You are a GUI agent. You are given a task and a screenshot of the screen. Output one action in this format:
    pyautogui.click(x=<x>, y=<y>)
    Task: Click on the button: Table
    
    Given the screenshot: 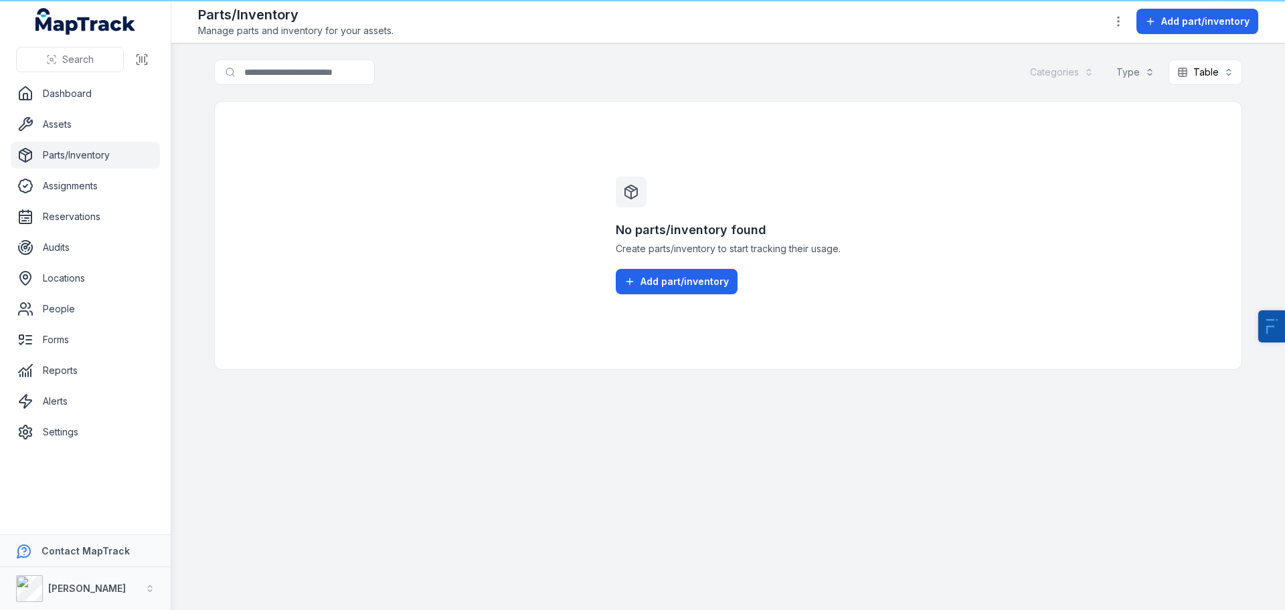 What is the action you would take?
    pyautogui.click(x=1205, y=72)
    